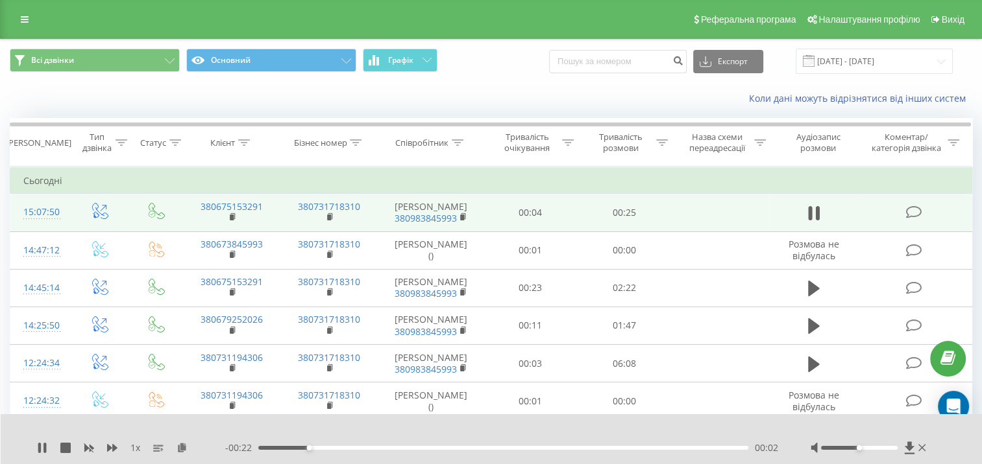 The width and height of the screenshot is (982, 464). I want to click on div: Тривалість очікування, so click(527, 143).